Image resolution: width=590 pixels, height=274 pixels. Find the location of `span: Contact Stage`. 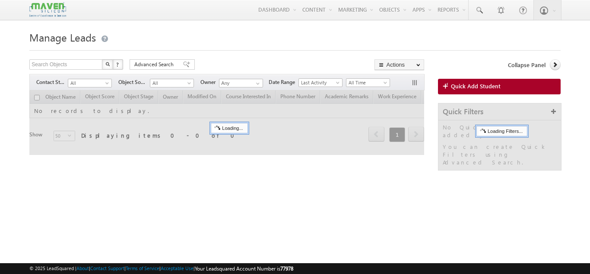

span: Contact Stage is located at coordinates (52, 82).